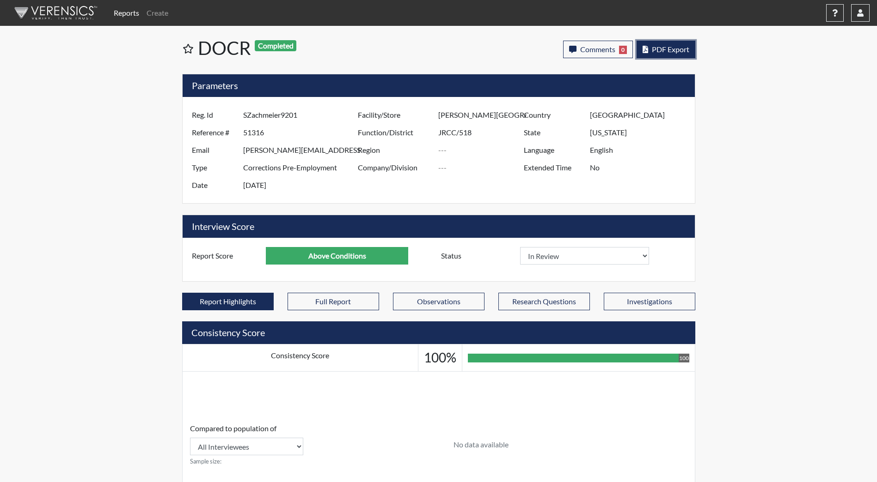  I want to click on h1: DOCR, so click(318, 48).